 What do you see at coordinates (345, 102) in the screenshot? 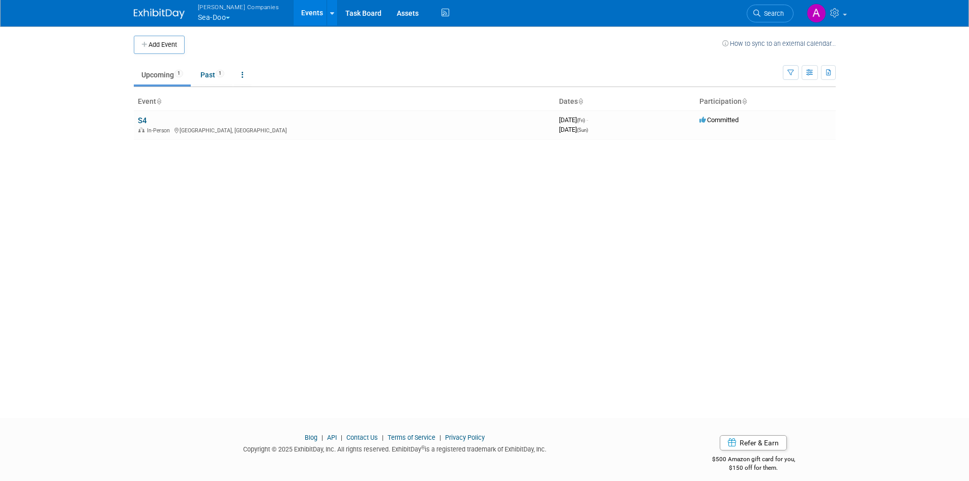
I see `th: Event` at bounding box center [345, 102].